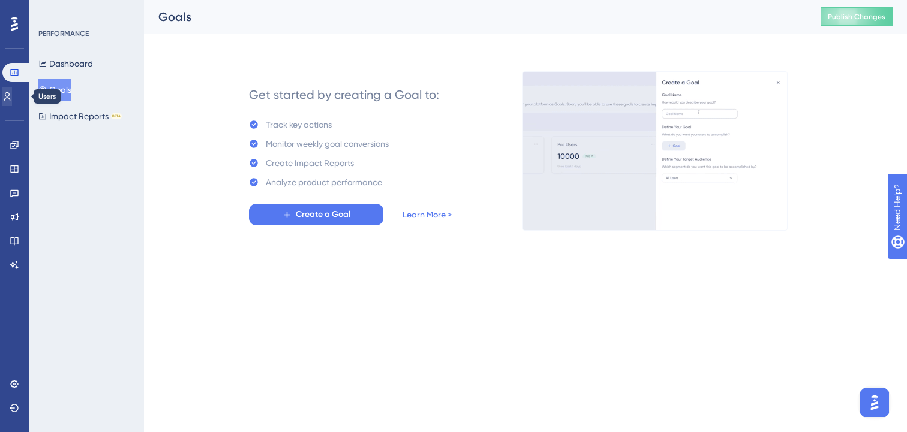 Image resolution: width=907 pixels, height=432 pixels. I want to click on div: Track key actions, so click(299, 125).